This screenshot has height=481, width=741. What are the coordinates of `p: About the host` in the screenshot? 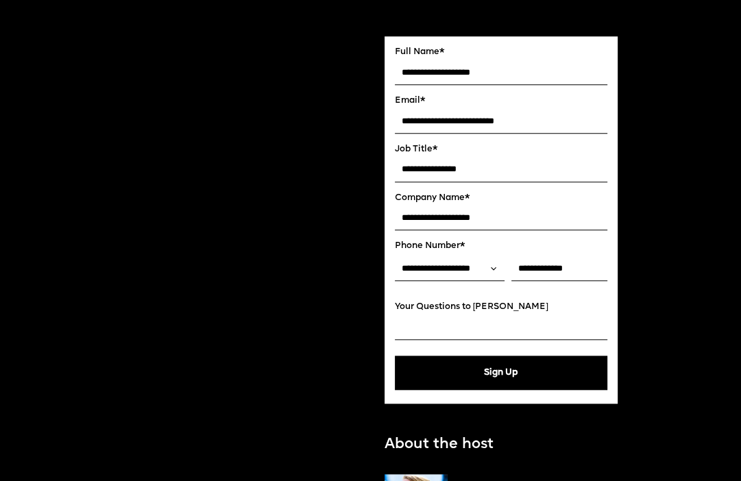 It's located at (439, 445).